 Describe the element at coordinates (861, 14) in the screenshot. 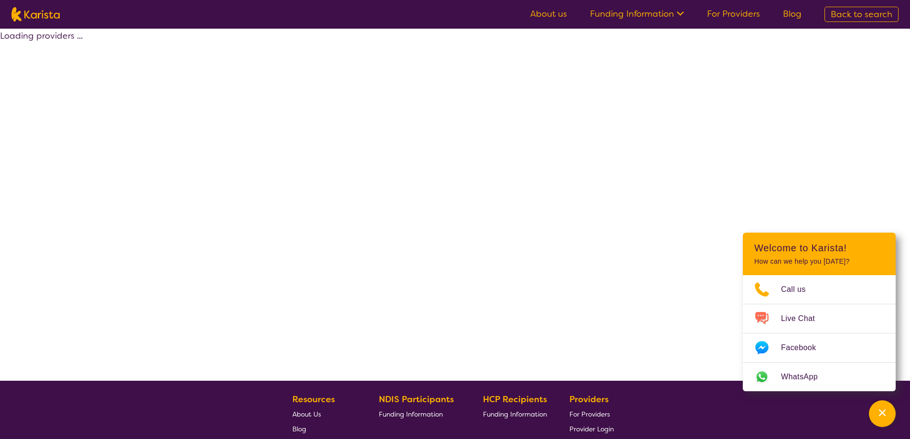

I see `a: Back to search` at that location.